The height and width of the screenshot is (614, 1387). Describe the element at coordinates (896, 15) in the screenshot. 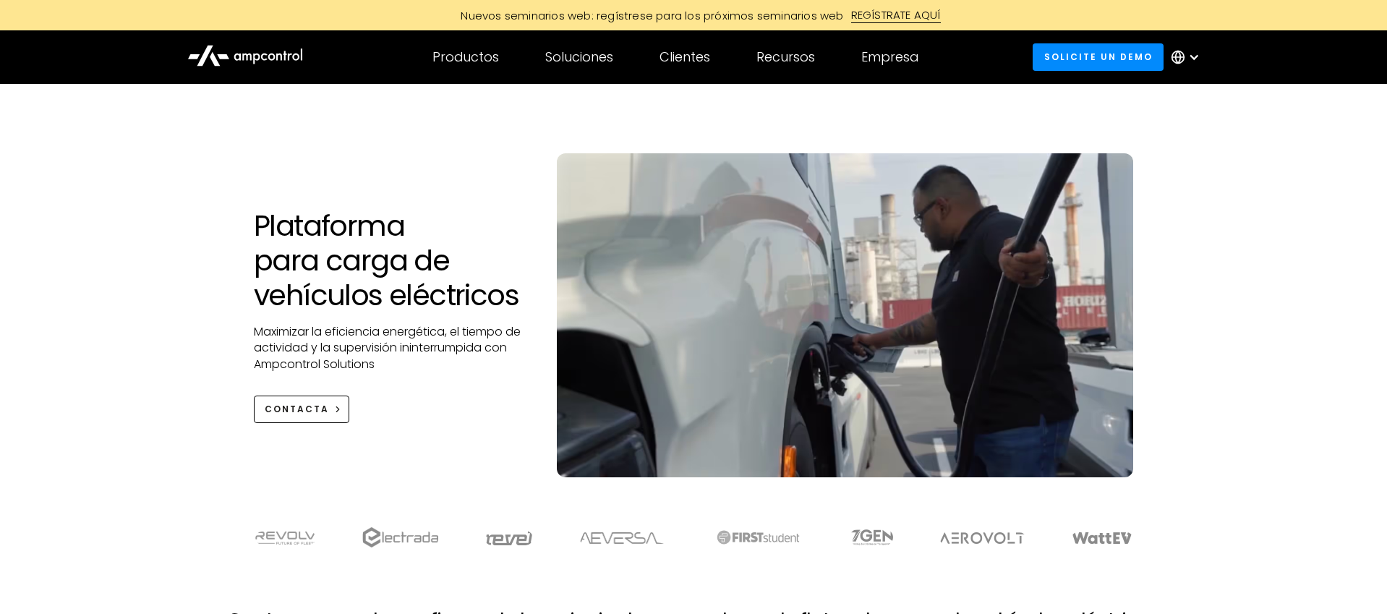

I see `div: REGÍSTRATE AQUÍ` at that location.